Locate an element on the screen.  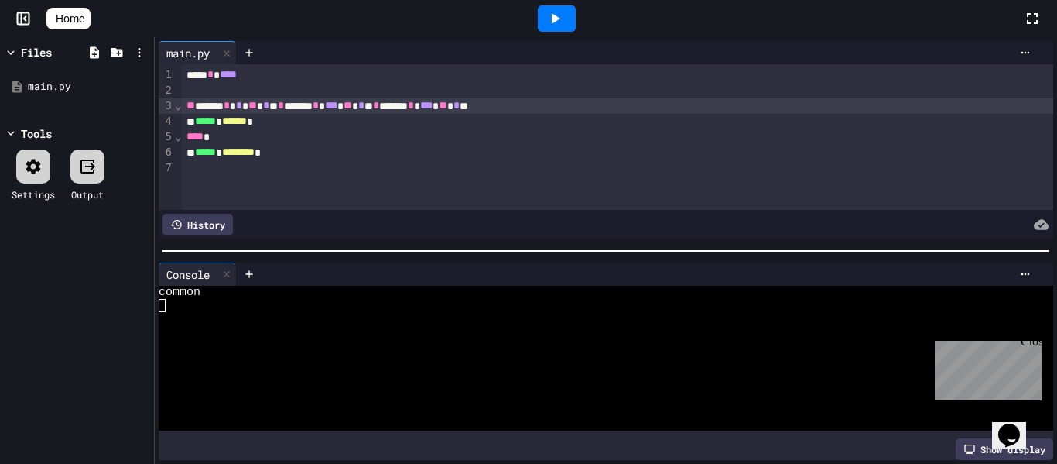
div: Tools is located at coordinates (36, 133).